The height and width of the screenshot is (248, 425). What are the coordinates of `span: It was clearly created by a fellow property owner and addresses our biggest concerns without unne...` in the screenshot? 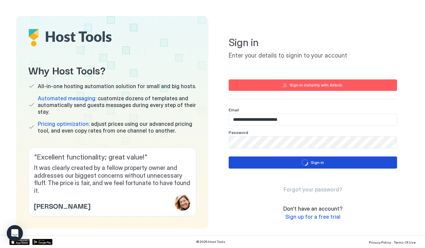 It's located at (112, 180).